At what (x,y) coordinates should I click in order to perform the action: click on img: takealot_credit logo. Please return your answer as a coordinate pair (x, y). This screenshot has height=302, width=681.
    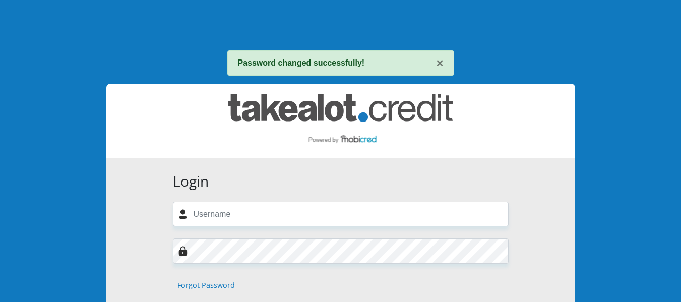
    Looking at the image, I should click on (340, 120).